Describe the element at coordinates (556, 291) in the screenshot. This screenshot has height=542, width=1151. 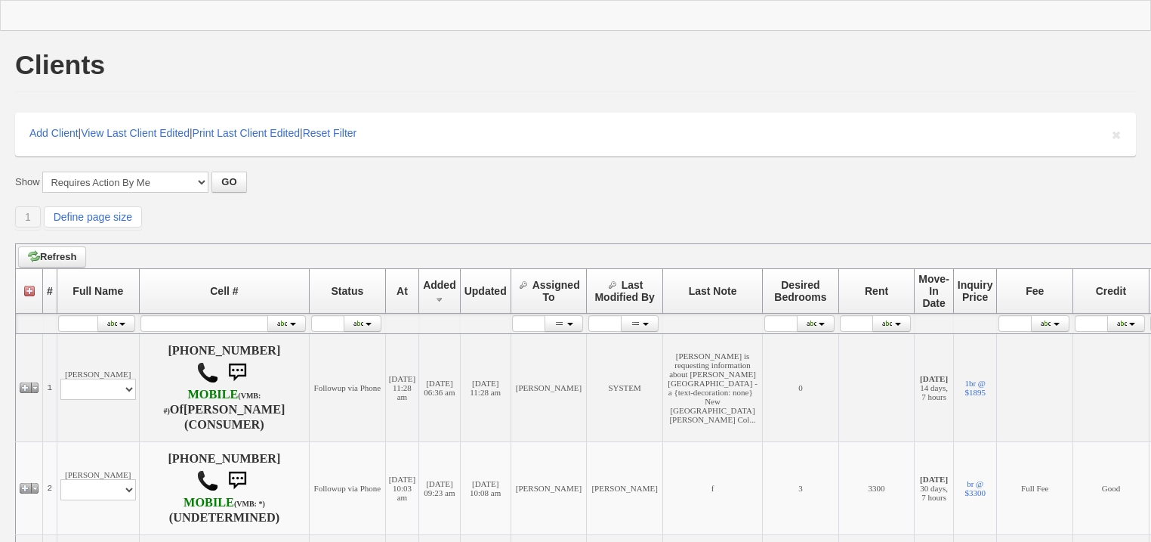
I see `span: Assigned To` at that location.